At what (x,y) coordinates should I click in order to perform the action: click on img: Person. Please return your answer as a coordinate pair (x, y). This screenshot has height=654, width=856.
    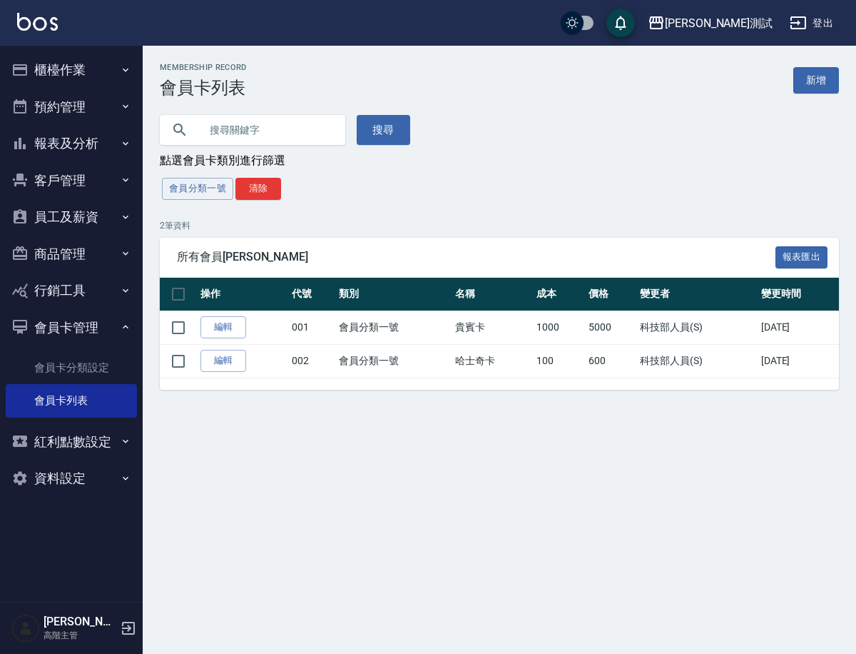
    Looking at the image, I should click on (26, 628).